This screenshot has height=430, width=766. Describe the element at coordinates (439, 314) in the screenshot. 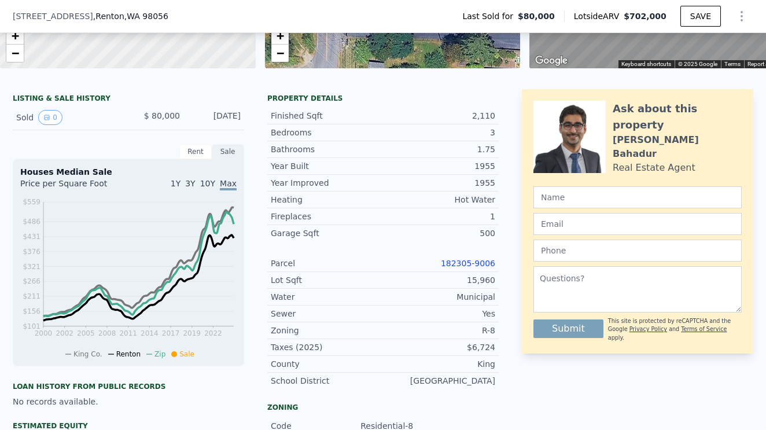

I see `div: Yes` at that location.